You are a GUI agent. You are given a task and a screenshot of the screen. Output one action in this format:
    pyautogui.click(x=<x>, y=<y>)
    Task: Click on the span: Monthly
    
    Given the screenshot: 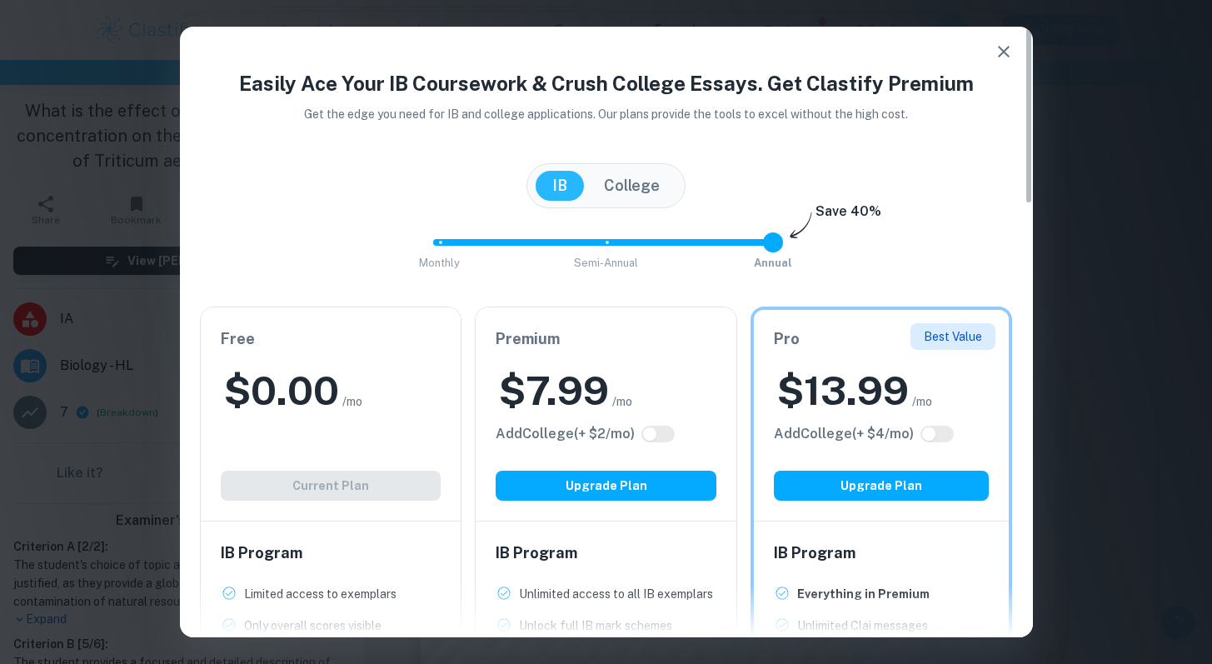 What is the action you would take?
    pyautogui.click(x=439, y=262)
    